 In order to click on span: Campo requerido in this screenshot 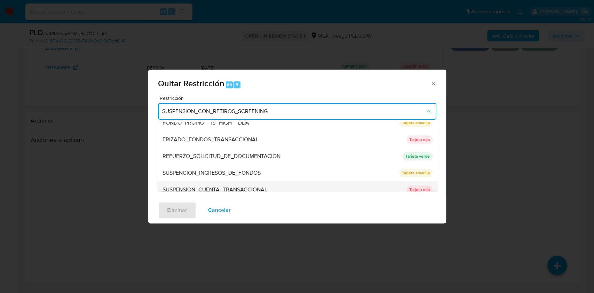, I will do `click(229, 190)`.